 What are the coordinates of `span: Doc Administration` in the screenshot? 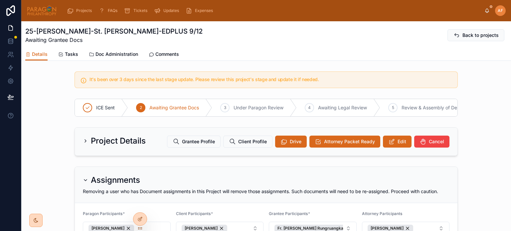 It's located at (117, 54).